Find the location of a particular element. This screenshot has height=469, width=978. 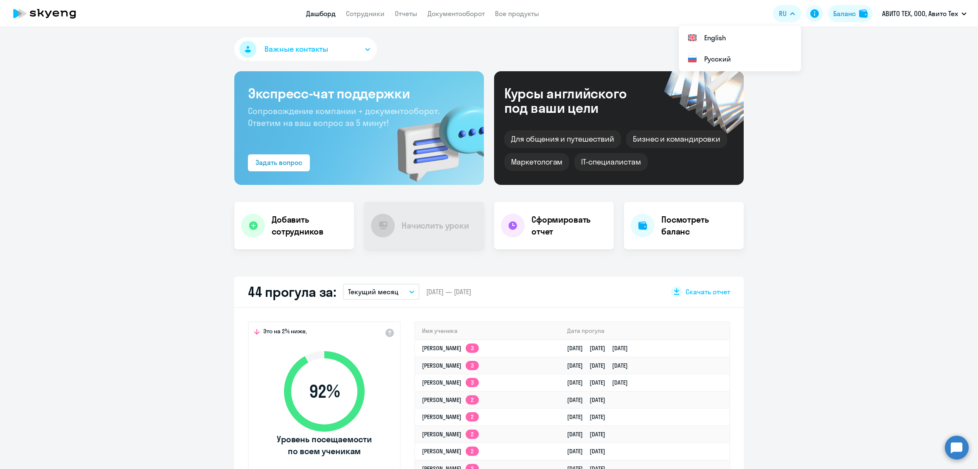

span: 92 % is located at coordinates (324, 392).